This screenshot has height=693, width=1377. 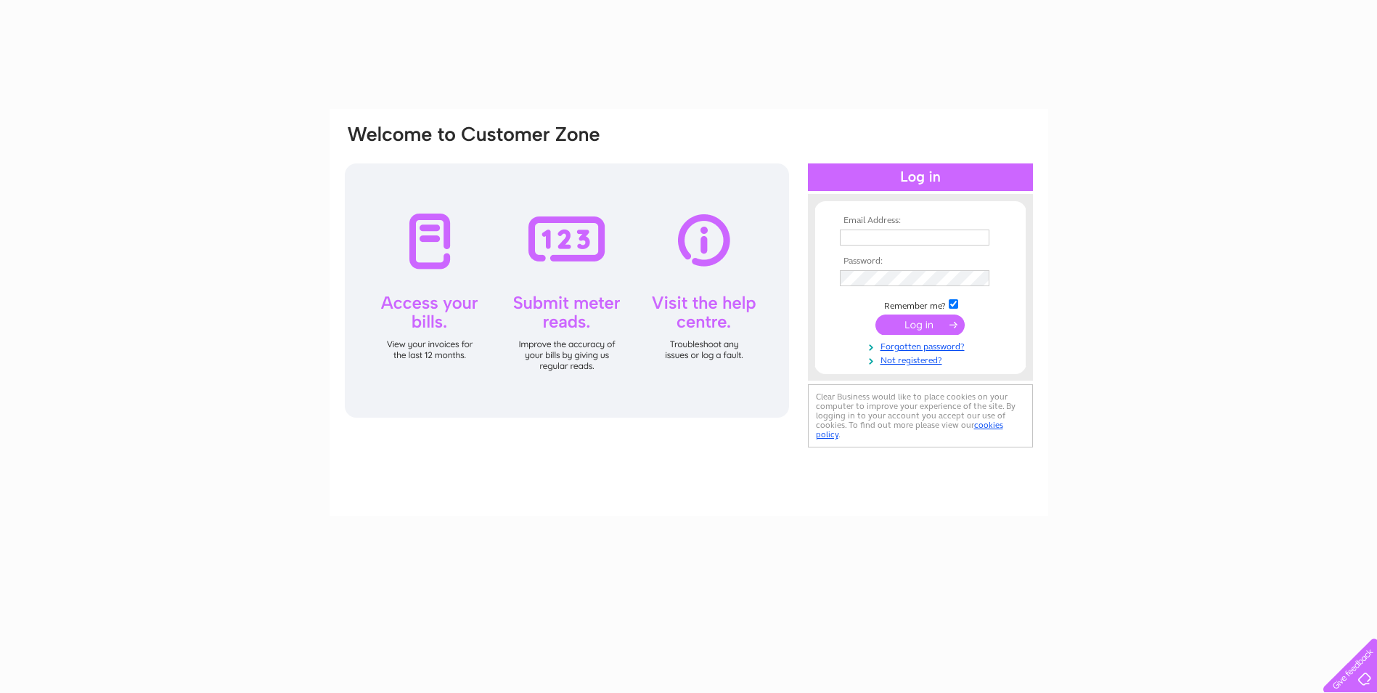 What do you see at coordinates (922, 345) in the screenshot?
I see `a: Forgotten password?` at bounding box center [922, 345].